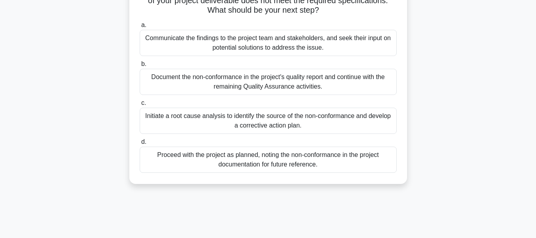  What do you see at coordinates (268, 159) in the screenshot?
I see `div: Proceed with the project as planned, noting the non-conformance in the project documentation for ...` at bounding box center [268, 159].